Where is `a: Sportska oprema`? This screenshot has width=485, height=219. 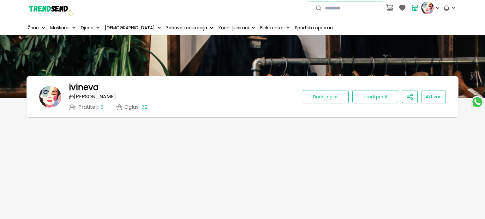 a: Sportska oprema is located at coordinates (314, 28).